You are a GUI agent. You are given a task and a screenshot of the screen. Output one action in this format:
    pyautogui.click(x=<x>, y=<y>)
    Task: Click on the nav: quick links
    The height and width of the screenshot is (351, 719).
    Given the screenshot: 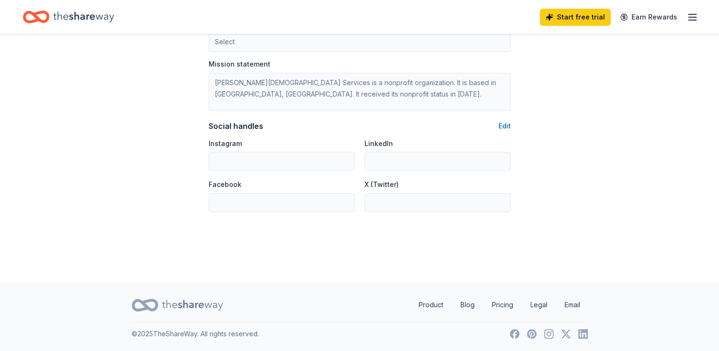 What is the action you would take?
    pyautogui.click(x=499, y=305)
    